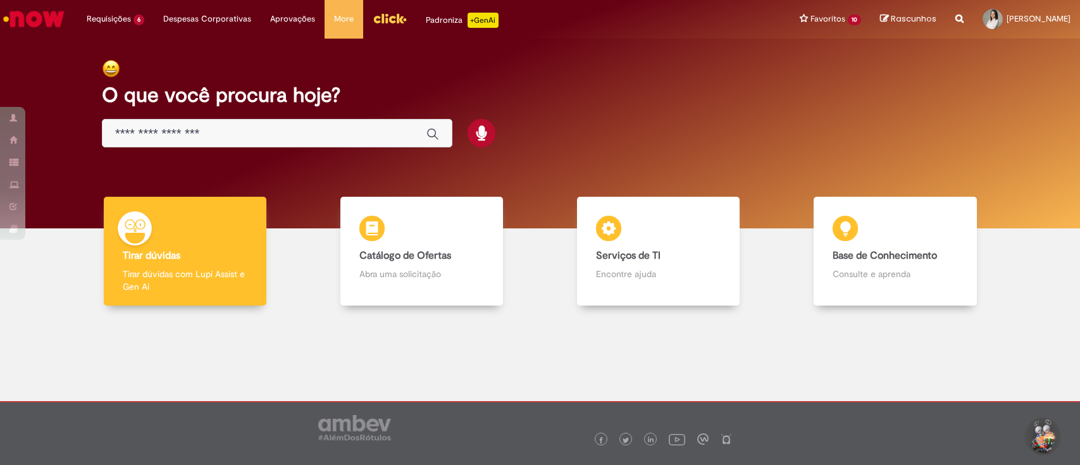  Describe the element at coordinates (151, 255) in the screenshot. I see `b: Tirar dúvidas` at that location.